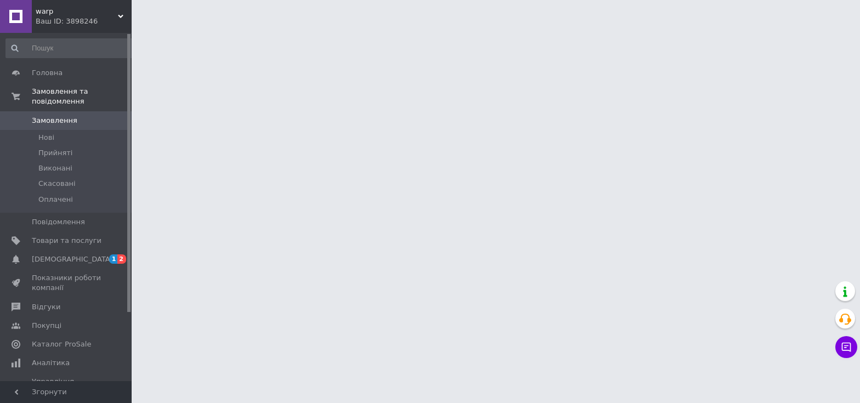  Describe the element at coordinates (55, 153) in the screenshot. I see `span: Прийняті` at that location.